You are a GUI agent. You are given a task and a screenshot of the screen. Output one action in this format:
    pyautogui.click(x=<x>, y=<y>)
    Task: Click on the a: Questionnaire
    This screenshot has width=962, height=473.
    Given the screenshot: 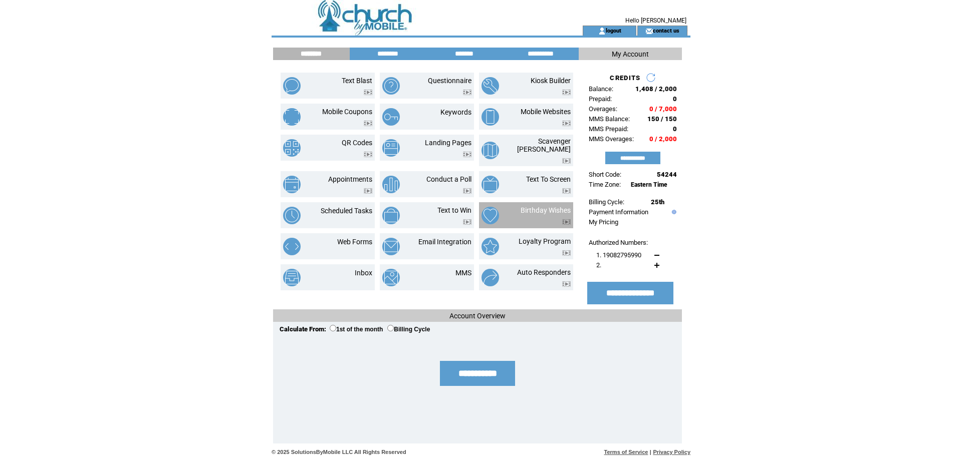 What is the action you would take?
    pyautogui.click(x=449, y=81)
    